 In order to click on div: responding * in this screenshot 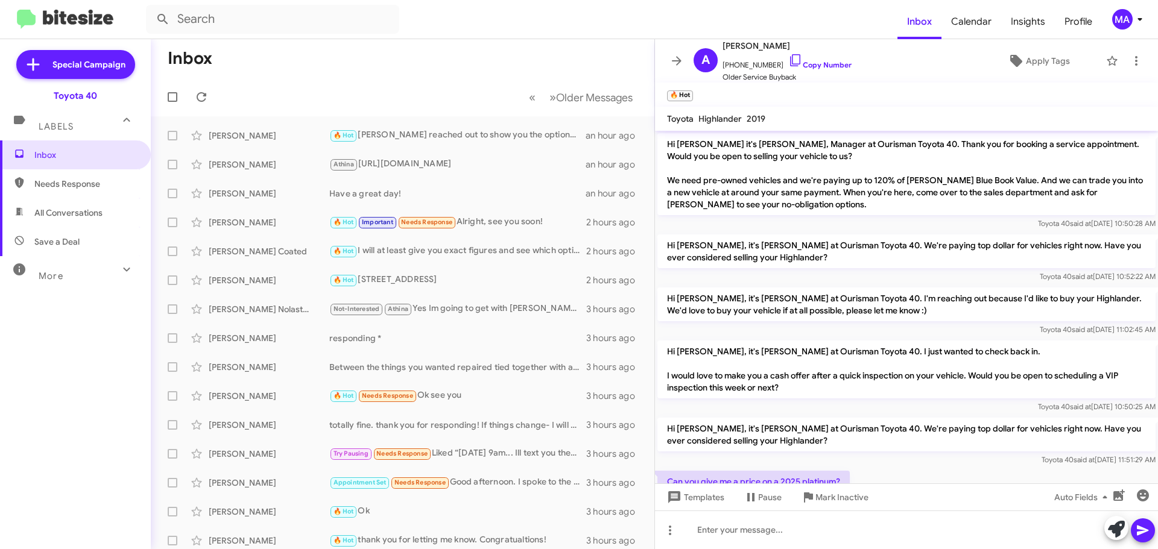, I will do `click(458, 338)`.